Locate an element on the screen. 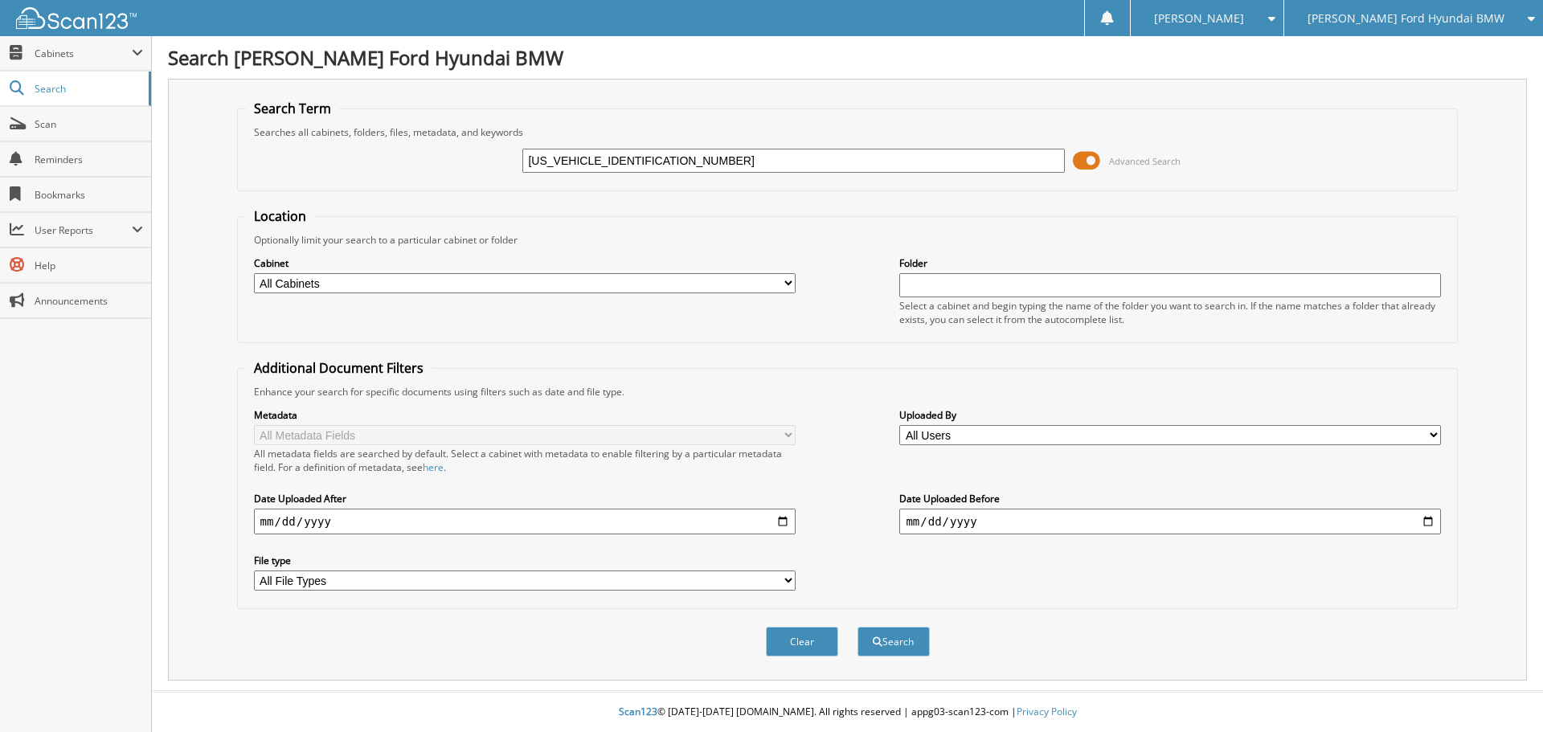 The height and width of the screenshot is (732, 1543). span: Search is located at coordinates (88, 88).